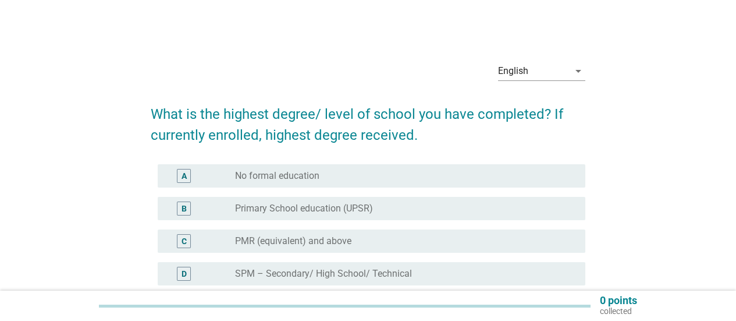 This screenshot has width=736, height=321. I want to click on p: collected, so click(619, 311).